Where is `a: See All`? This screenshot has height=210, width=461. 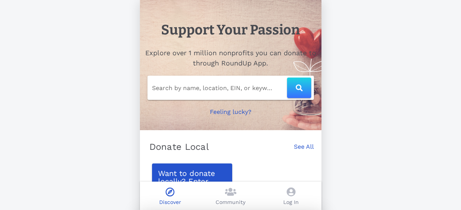
a: See All is located at coordinates (303, 150).